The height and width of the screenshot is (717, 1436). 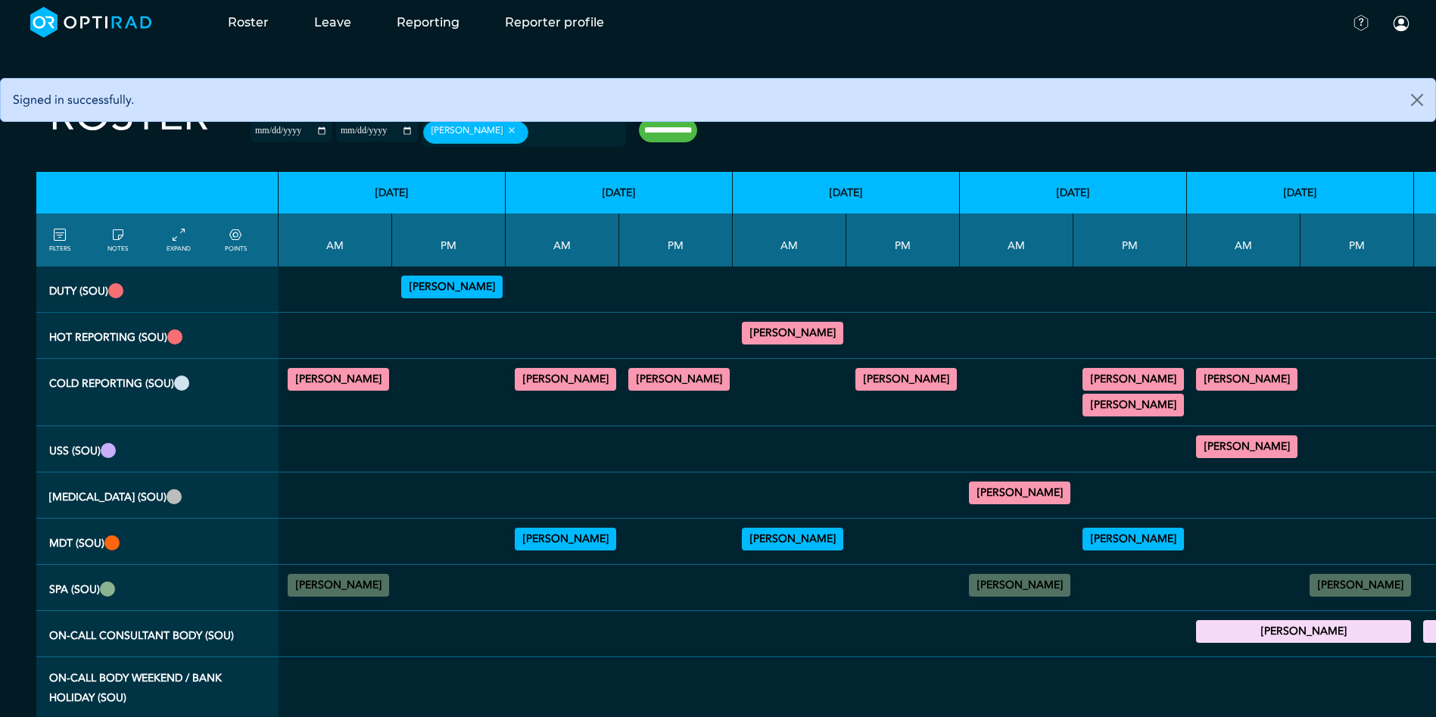 What do you see at coordinates (1360, 585) in the screenshot?
I see `div: No specified Site 13:00 - 15:00` at bounding box center [1360, 585].